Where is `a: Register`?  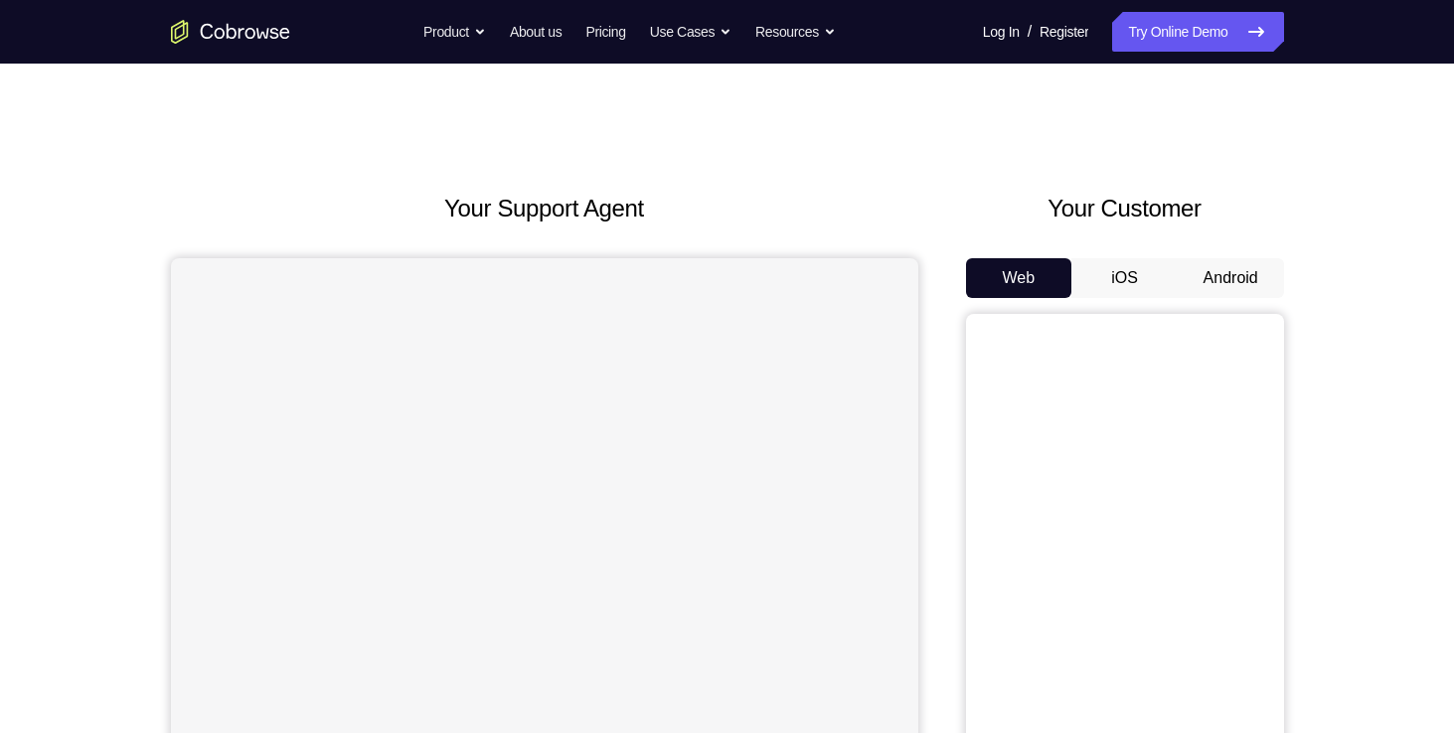 a: Register is located at coordinates (1063, 32).